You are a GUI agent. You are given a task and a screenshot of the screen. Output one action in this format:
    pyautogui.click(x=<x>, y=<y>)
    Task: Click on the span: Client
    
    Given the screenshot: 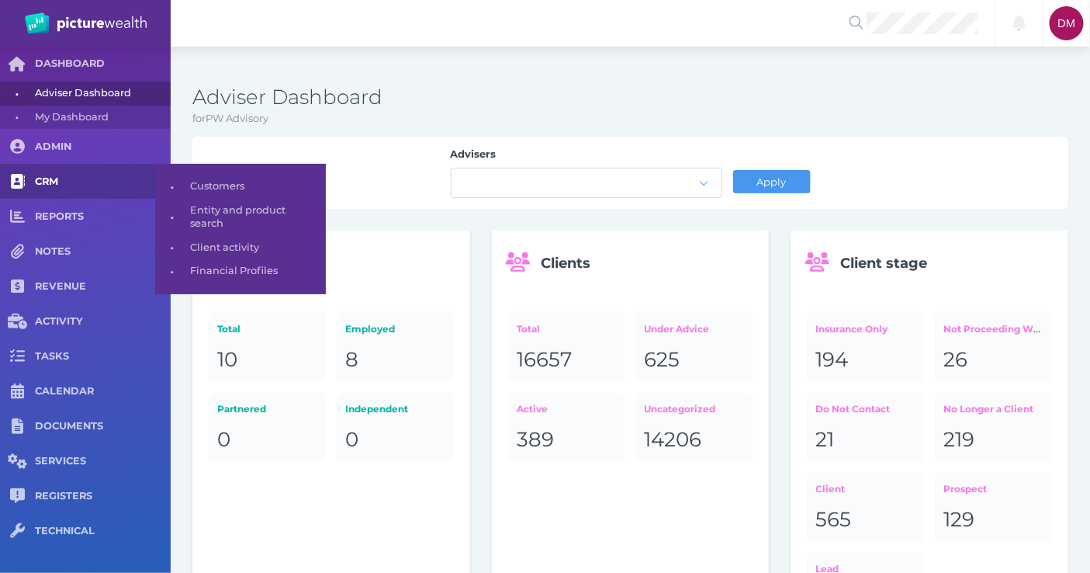 What is the action you would take?
    pyautogui.click(x=831, y=488)
    